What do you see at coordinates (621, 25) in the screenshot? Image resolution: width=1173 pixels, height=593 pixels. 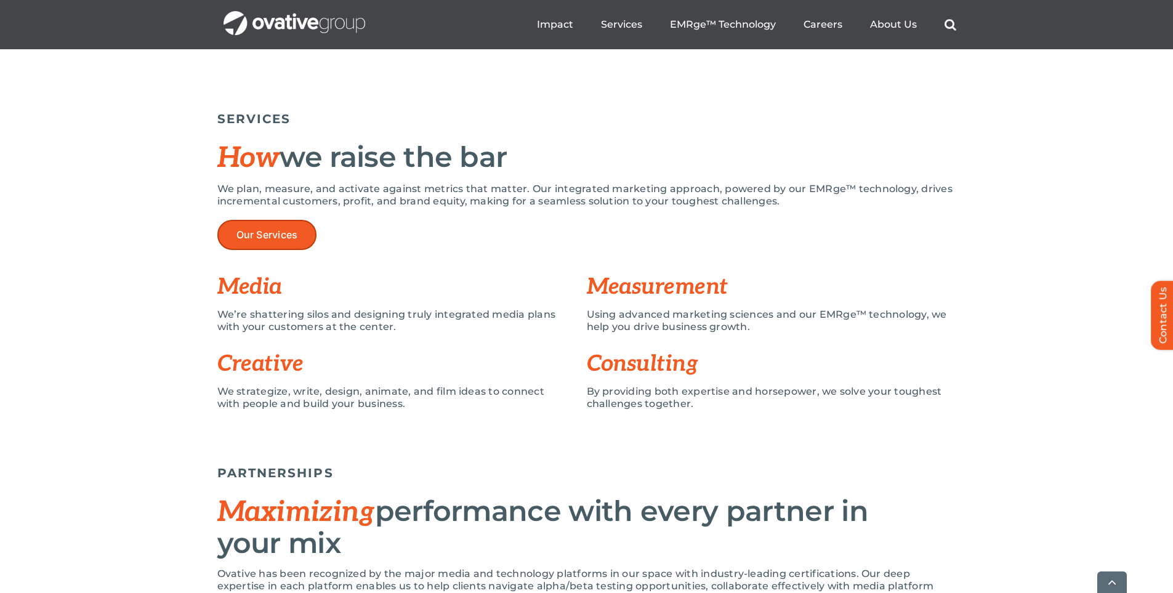 I see `a: Services` at bounding box center [621, 25].